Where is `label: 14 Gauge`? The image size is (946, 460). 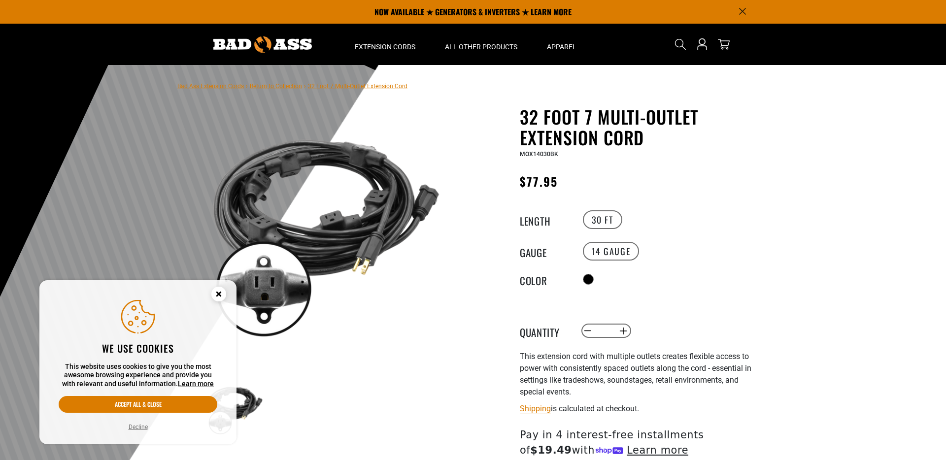
label: 14 Gauge is located at coordinates (611, 251).